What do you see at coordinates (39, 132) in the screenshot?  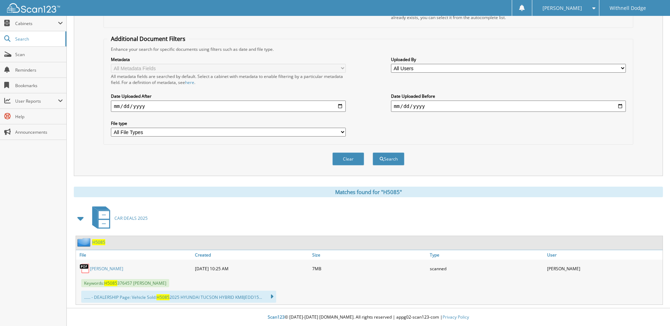 I see `span: Announcements` at bounding box center [39, 132].